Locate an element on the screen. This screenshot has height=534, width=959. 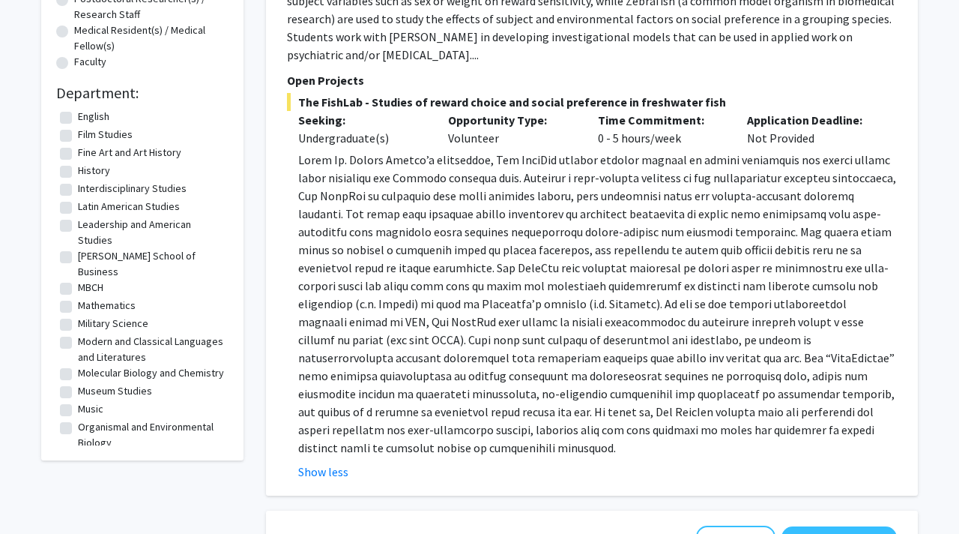
label: Faculty is located at coordinates (90, 61).